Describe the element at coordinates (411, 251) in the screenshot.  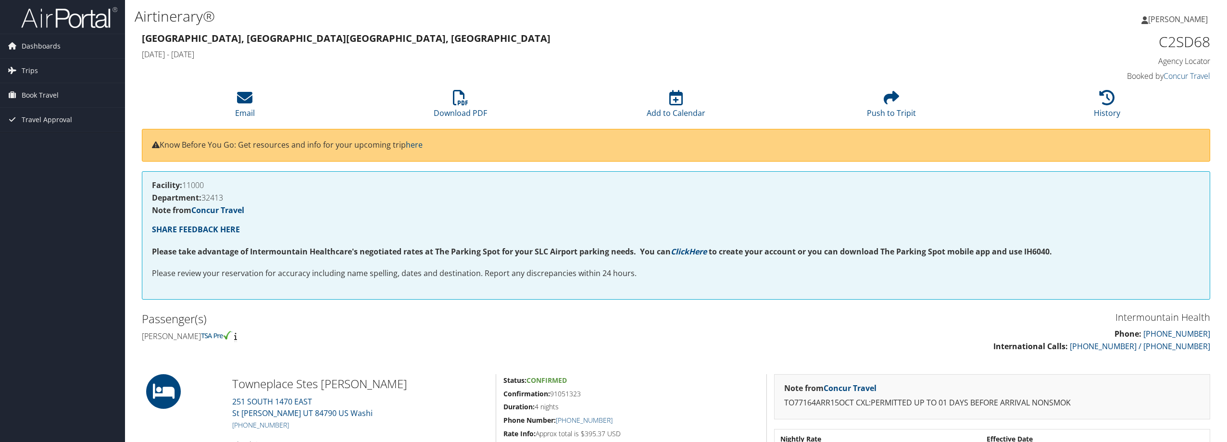
I see `strong: Please take advantage of Intermountain Healthcare's negotiated rates at The Parking Spot for your...` at that location.